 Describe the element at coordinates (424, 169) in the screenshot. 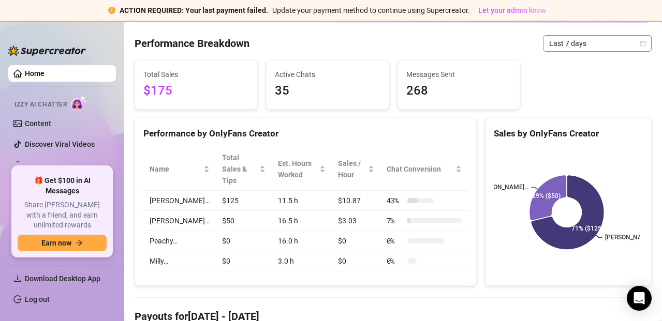

I see `th: Chat Conversion` at that location.